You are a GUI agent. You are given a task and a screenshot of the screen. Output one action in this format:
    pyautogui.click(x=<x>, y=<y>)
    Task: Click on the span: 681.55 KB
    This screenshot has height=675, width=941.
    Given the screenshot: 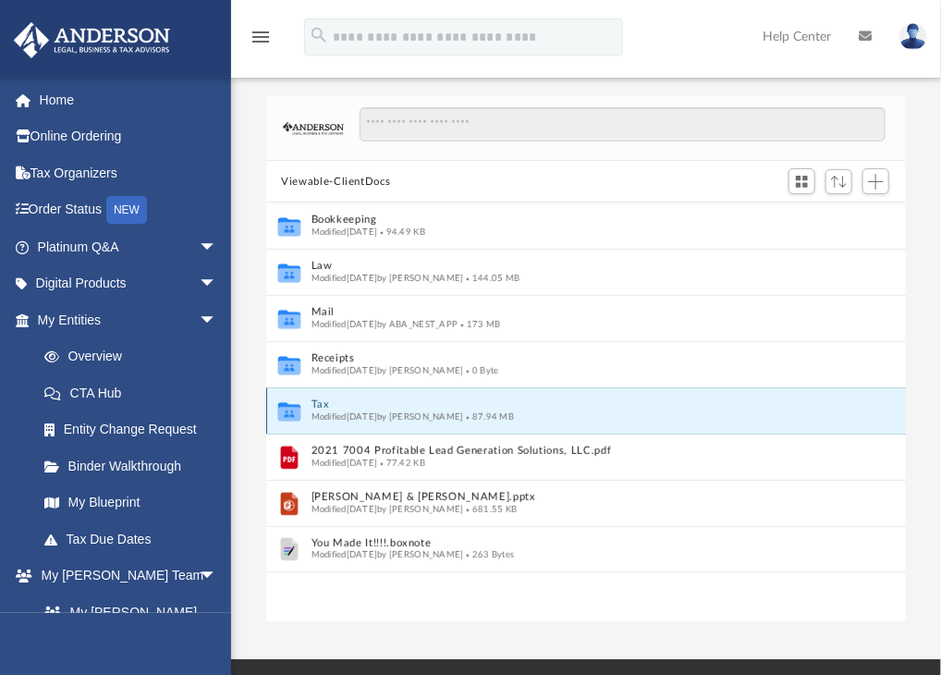 What is the action you would take?
    pyautogui.click(x=491, y=509)
    